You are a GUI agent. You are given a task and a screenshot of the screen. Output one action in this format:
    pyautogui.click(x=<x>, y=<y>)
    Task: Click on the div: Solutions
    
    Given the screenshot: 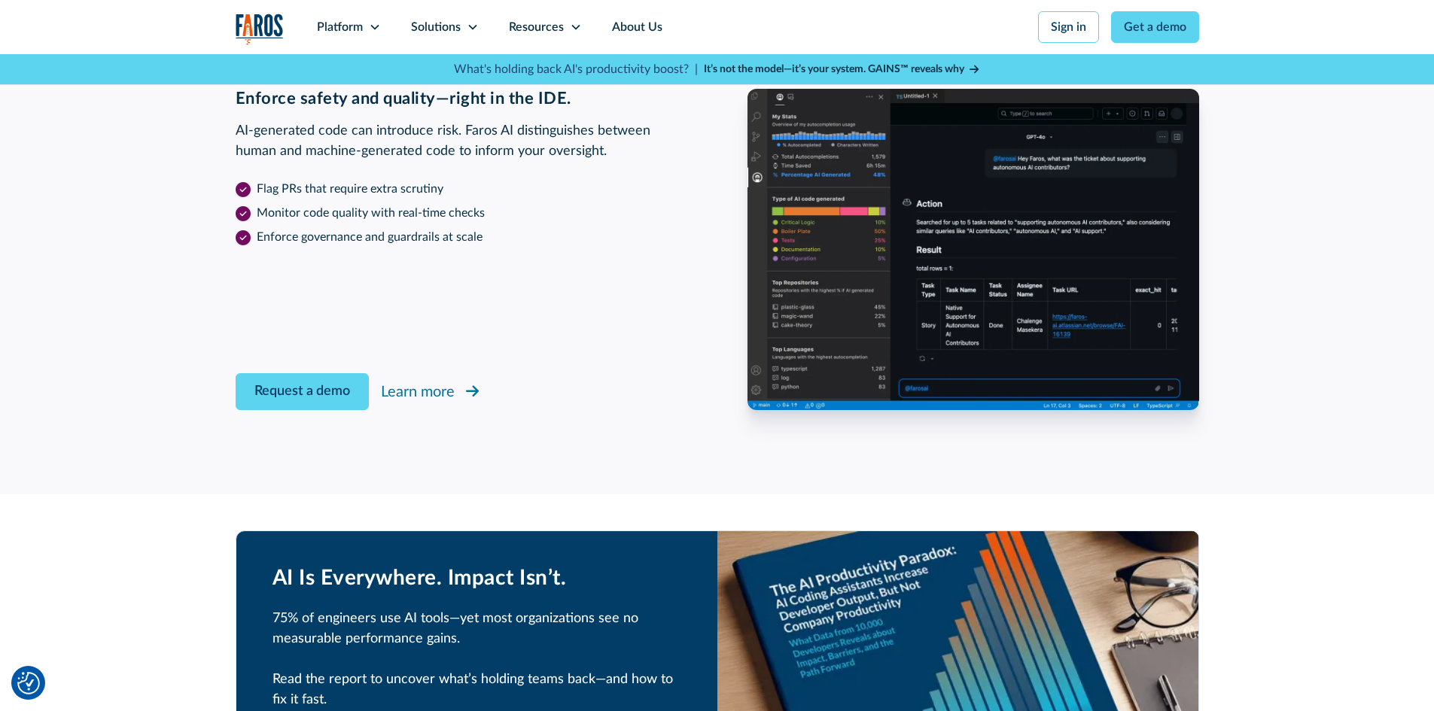 What is the action you would take?
    pyautogui.click(x=436, y=27)
    